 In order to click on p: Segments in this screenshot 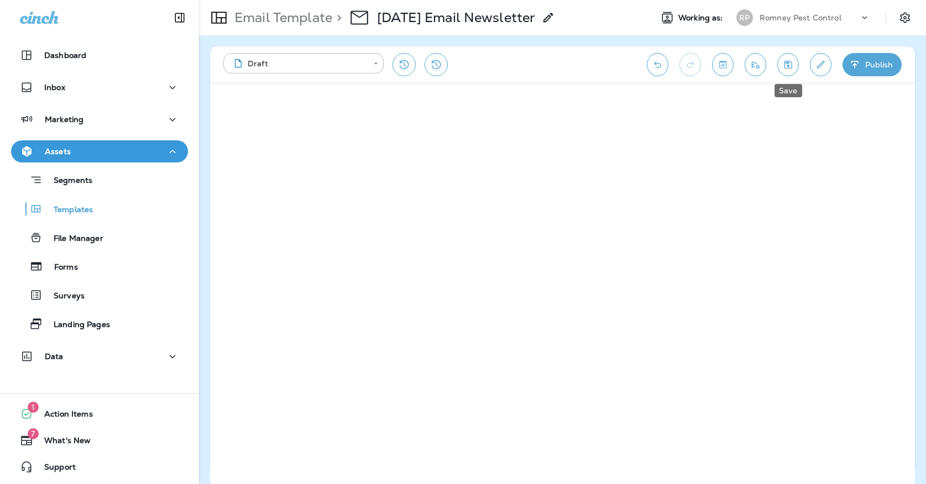, I will do `click(67, 181)`.